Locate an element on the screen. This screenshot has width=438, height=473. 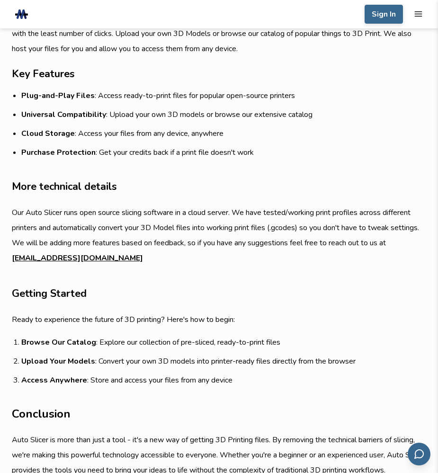
li: : Access your files from any device, anywhere is located at coordinates (223, 133).